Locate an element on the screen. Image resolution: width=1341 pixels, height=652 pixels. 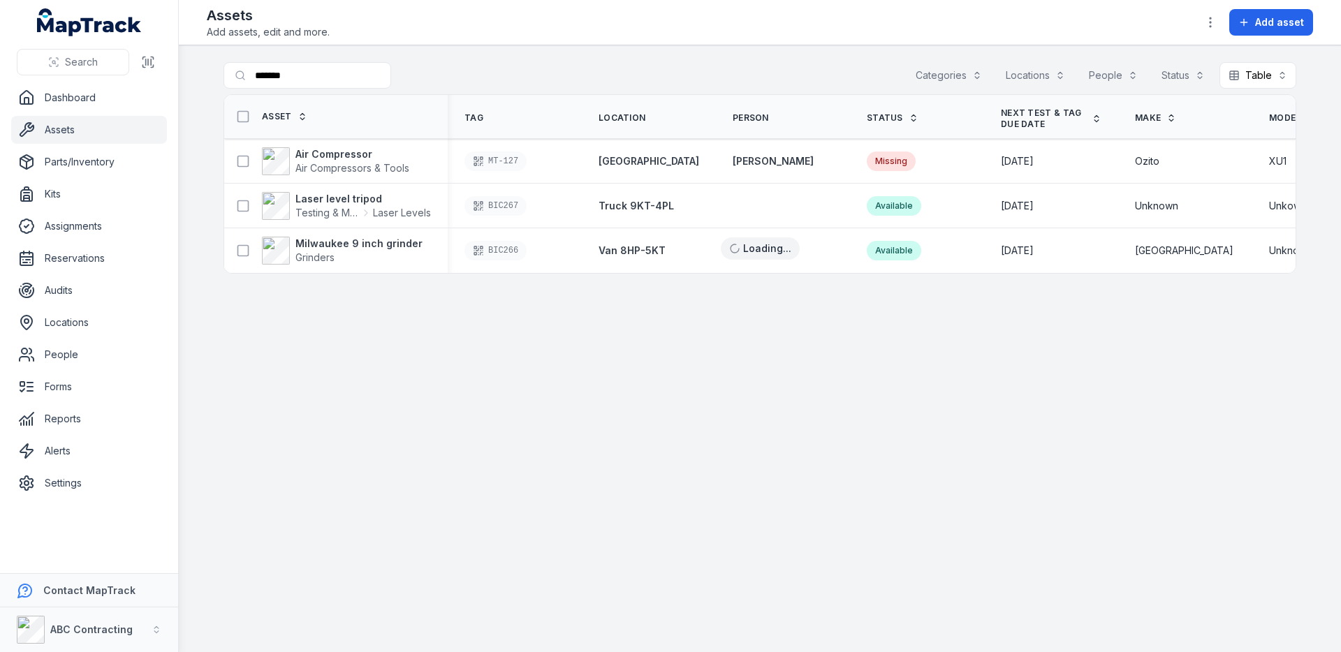
a: Reservations is located at coordinates (89, 258).